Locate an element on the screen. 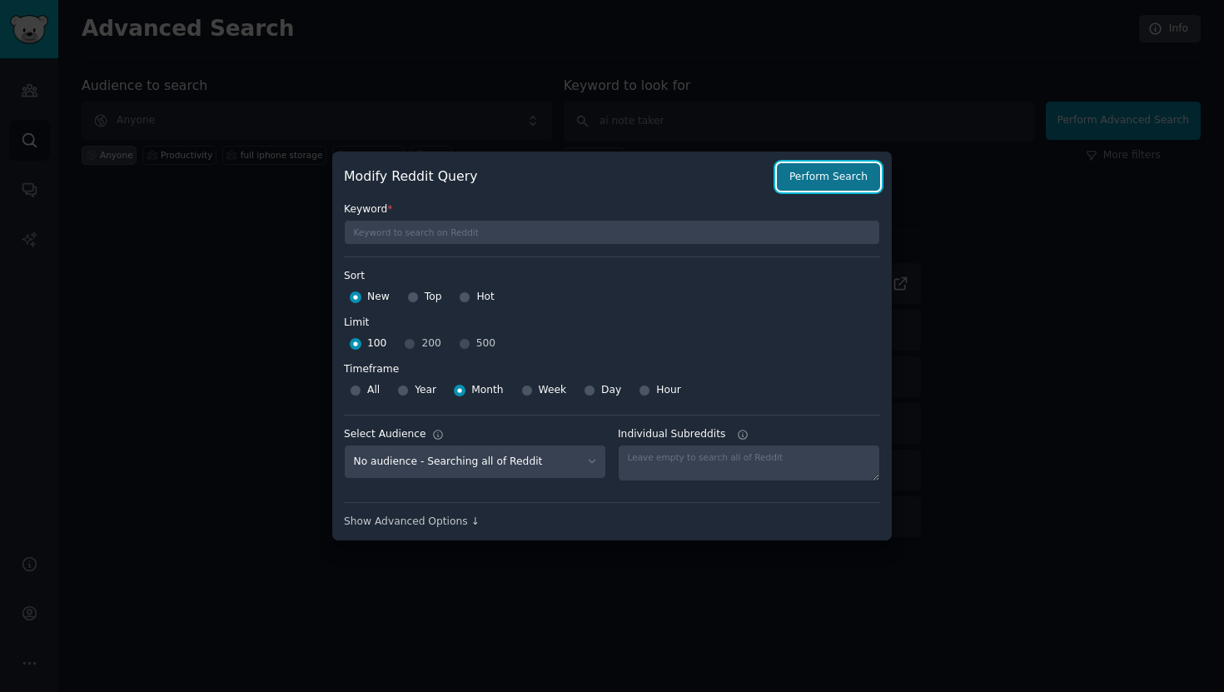 The image size is (1224, 692). input: Keyword to search on Reddit is located at coordinates (612, 232).